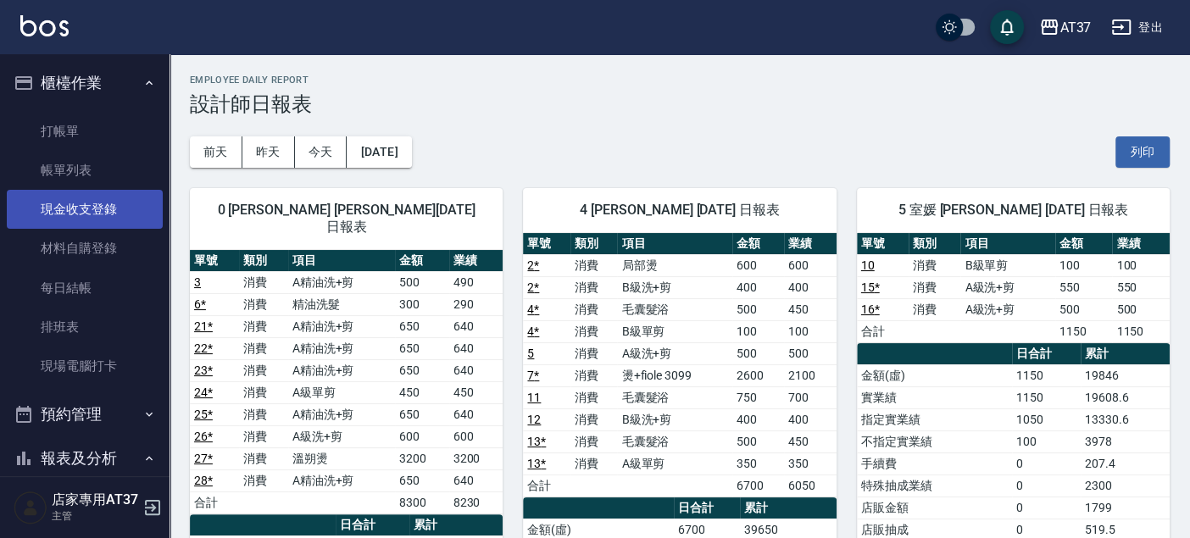 This screenshot has width=1190, height=538. I want to click on th: 累計, so click(1125, 354).